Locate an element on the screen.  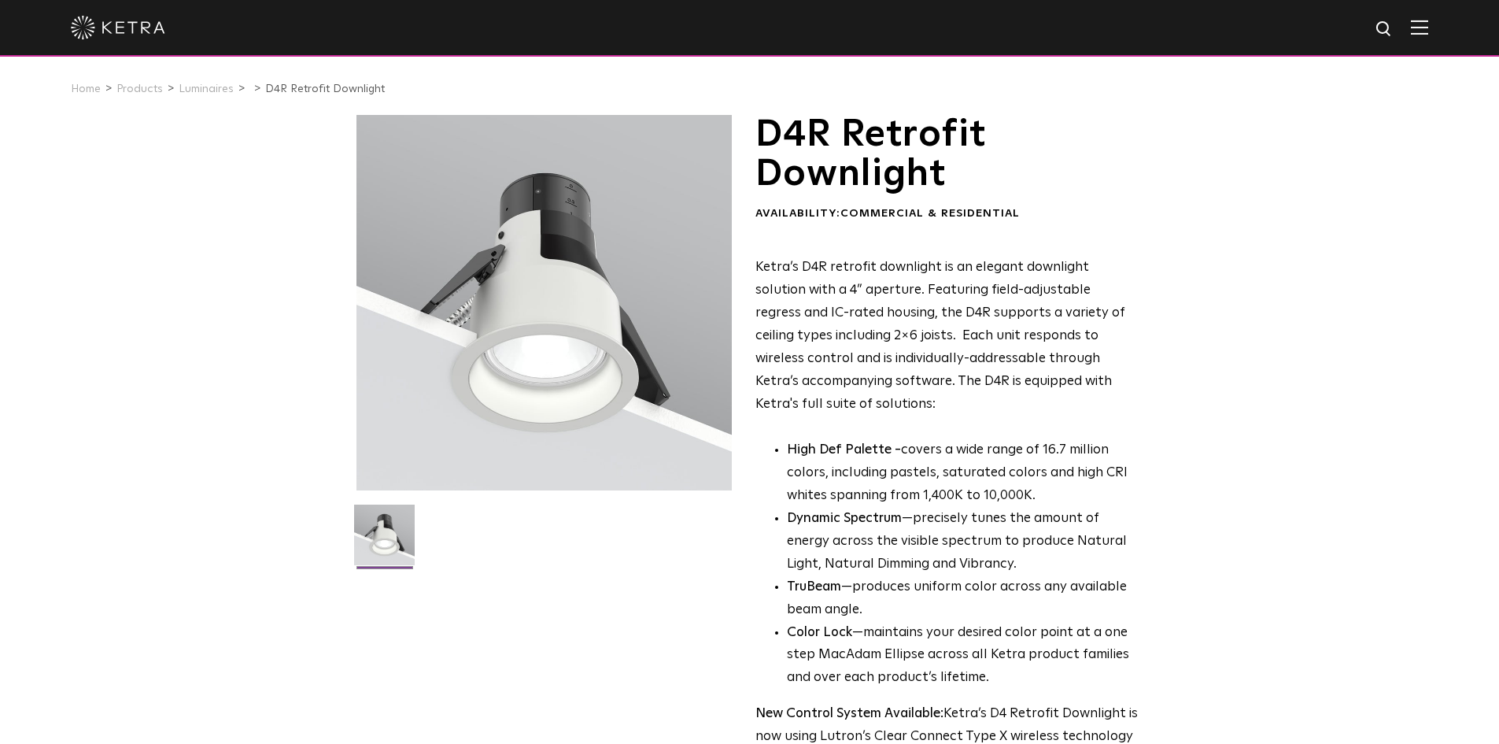
img: ketra-logo-2019-white is located at coordinates (118, 28).